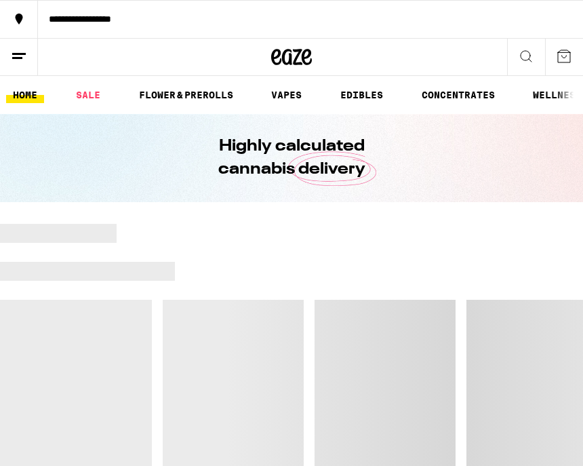  I want to click on a: FLOWER & PREROLLS, so click(186, 95).